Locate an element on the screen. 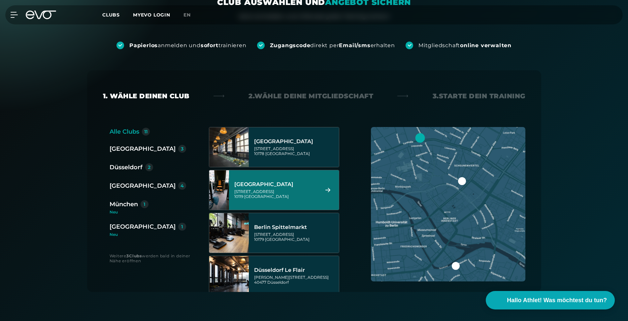  a: Clubs is located at coordinates (118, 15).